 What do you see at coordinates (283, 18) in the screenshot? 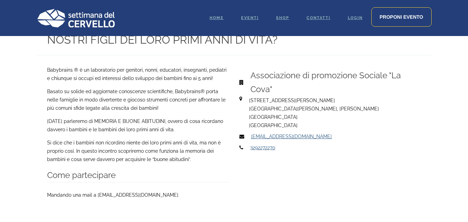
I see `span: Shop` at bounding box center [283, 18].